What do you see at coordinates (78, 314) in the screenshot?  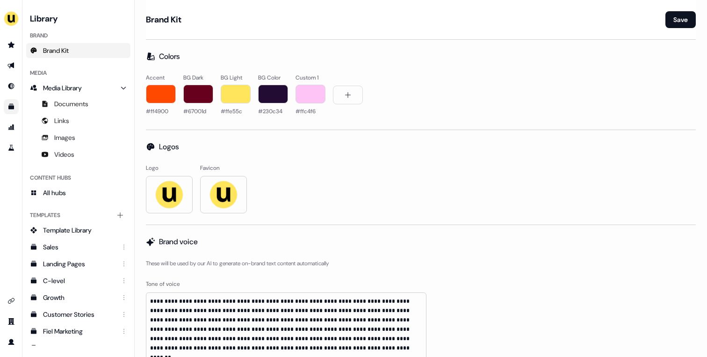 I see `a: Customer Stories` at bounding box center [78, 314].